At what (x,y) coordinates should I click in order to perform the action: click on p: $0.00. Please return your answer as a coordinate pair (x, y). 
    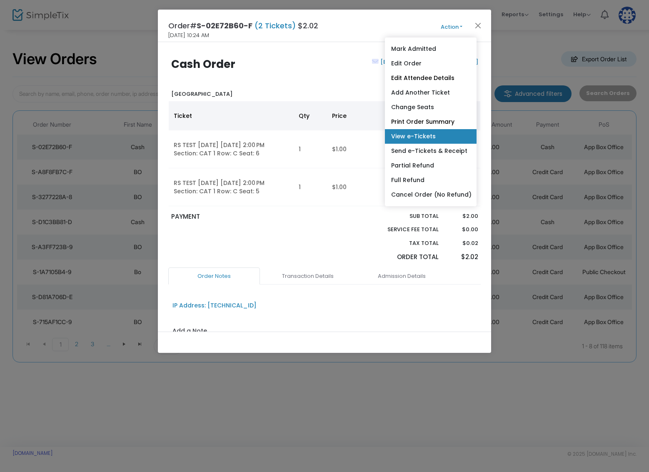
    Looking at the image, I should click on (462, 230).